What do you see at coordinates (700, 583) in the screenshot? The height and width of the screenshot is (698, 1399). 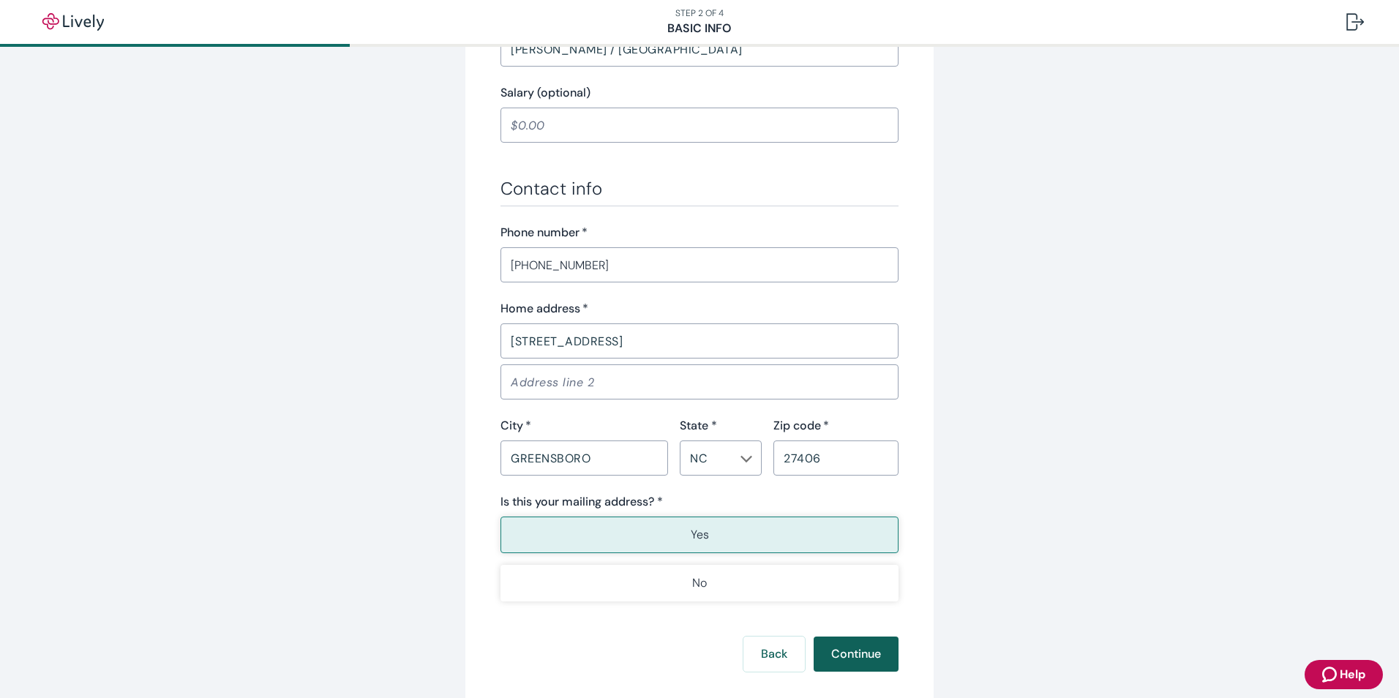 I see `p: No` at bounding box center [700, 583].